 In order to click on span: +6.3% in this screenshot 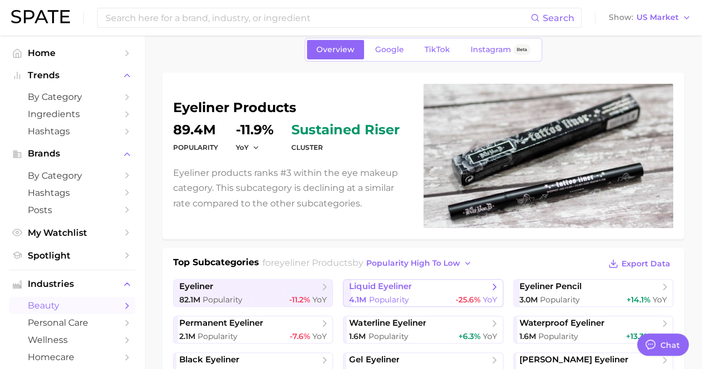, I will do `click(469, 336)`.